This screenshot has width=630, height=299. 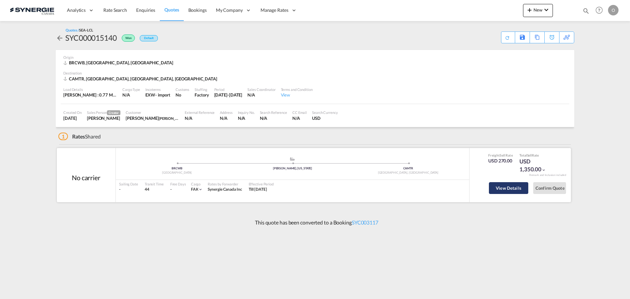 What do you see at coordinates (258, 189) in the screenshot?
I see `div: Till 29 Oct 2025` at bounding box center [258, 189].